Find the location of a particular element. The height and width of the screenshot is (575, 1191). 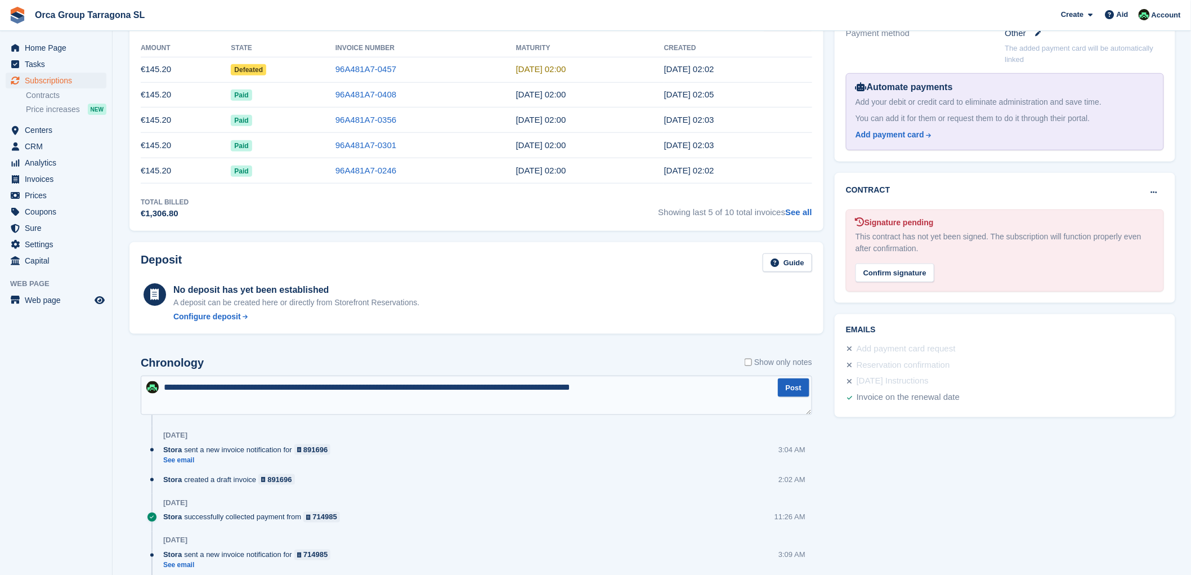

font: Post is located at coordinates (794, 387).